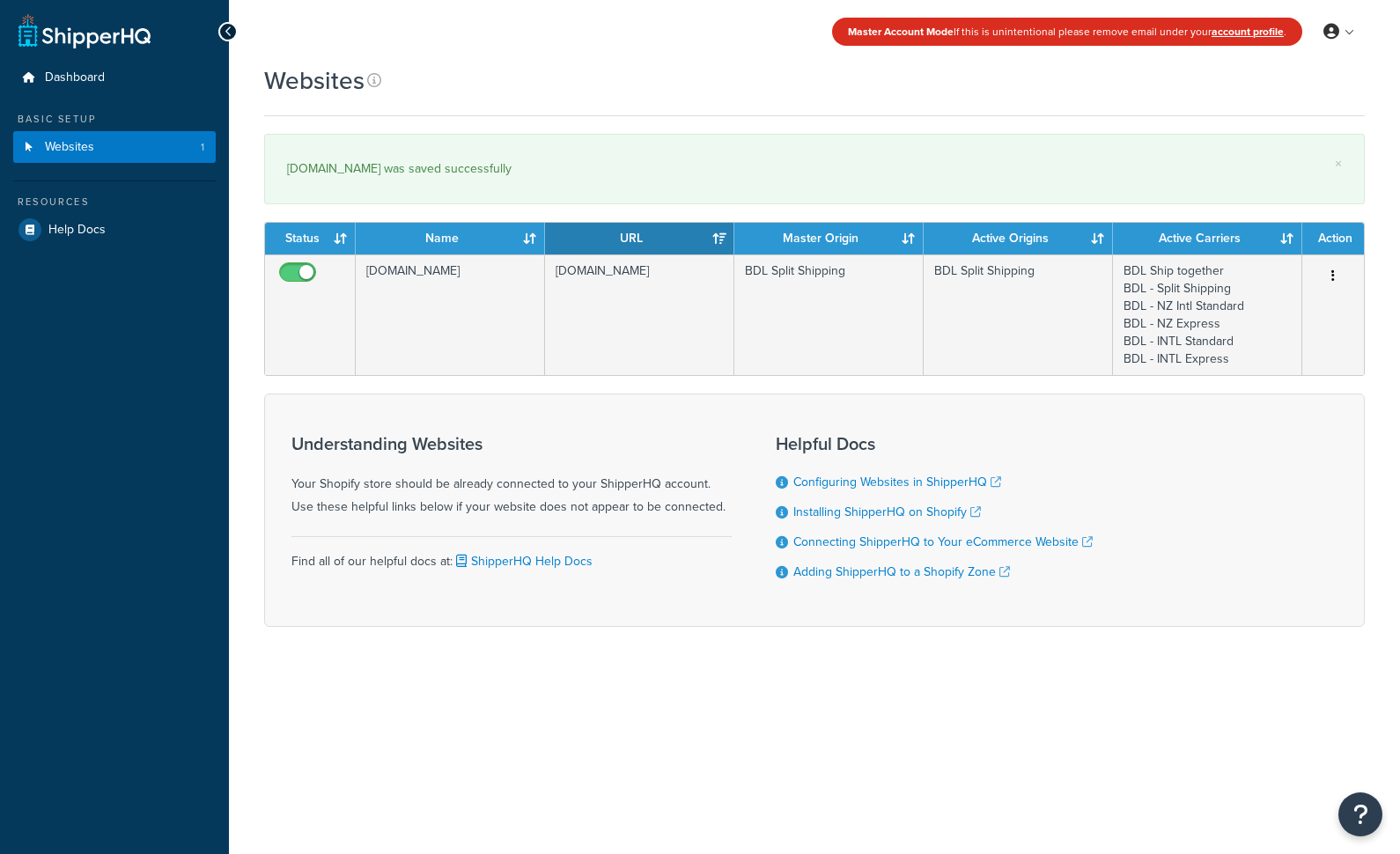 This screenshot has width=1400, height=854. Describe the element at coordinates (114, 147) in the screenshot. I see `li: Websites` at that location.